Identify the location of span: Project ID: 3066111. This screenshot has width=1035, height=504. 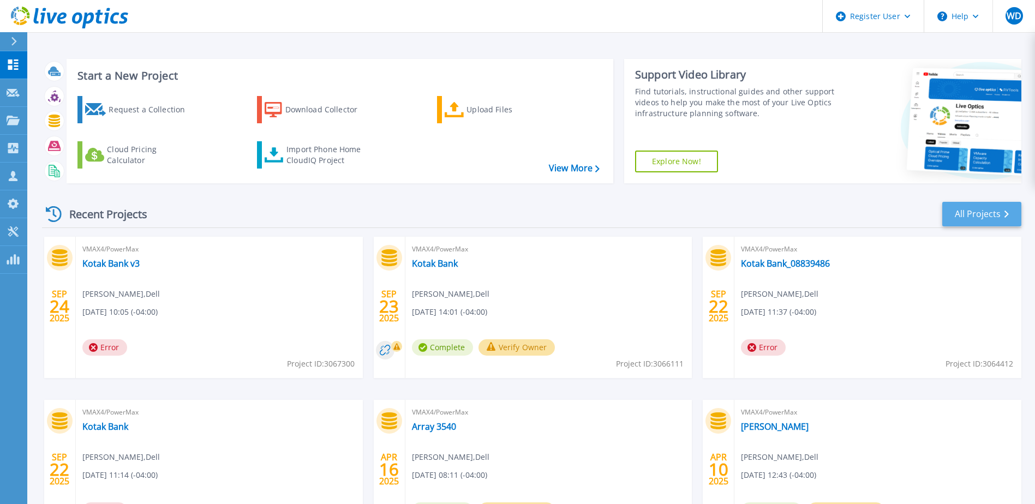
(650, 364).